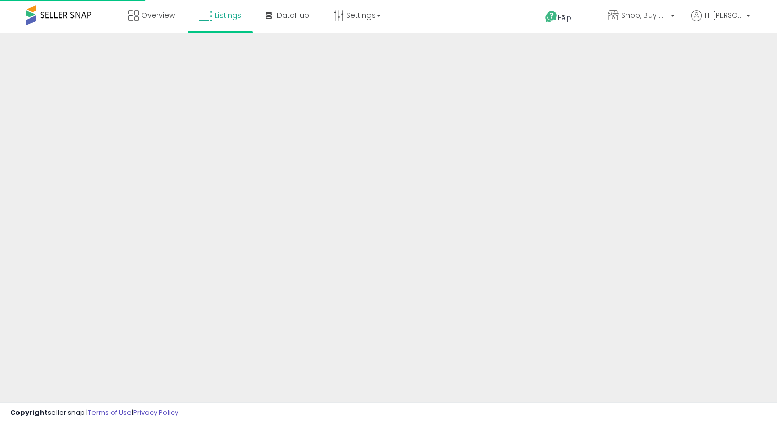 This screenshot has width=777, height=423. What do you see at coordinates (158, 15) in the screenshot?
I see `span: Overview` at bounding box center [158, 15].